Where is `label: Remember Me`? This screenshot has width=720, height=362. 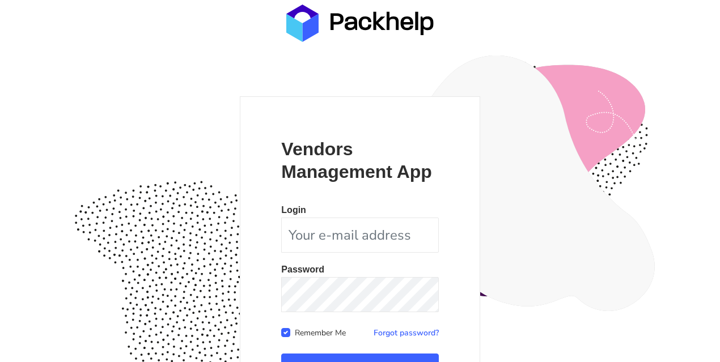 label: Remember Me is located at coordinates (320, 332).